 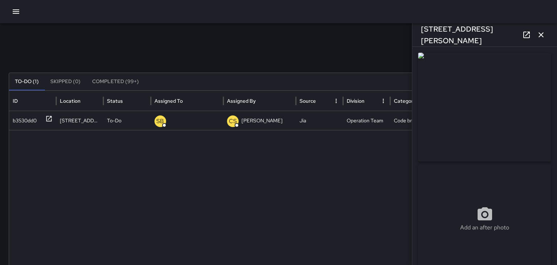 I want to click on div: Division, so click(x=355, y=101).